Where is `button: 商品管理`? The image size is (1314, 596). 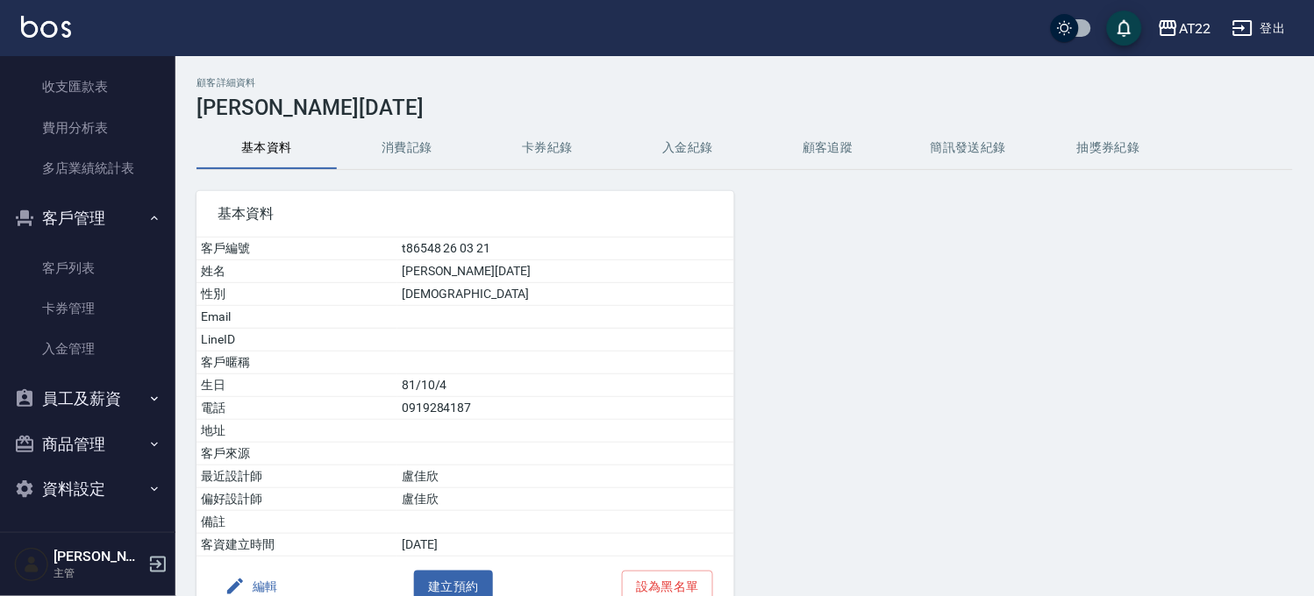 button: 商品管理 is located at coordinates (88, 445).